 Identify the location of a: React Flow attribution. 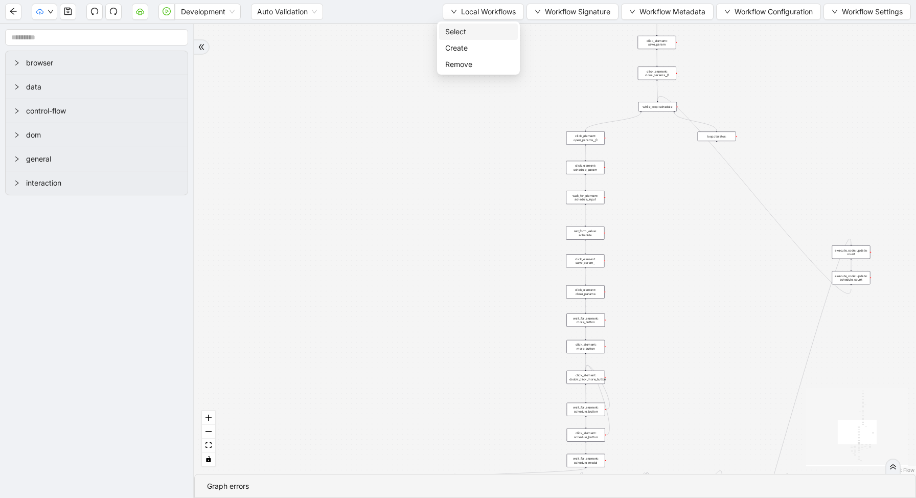
(901, 470).